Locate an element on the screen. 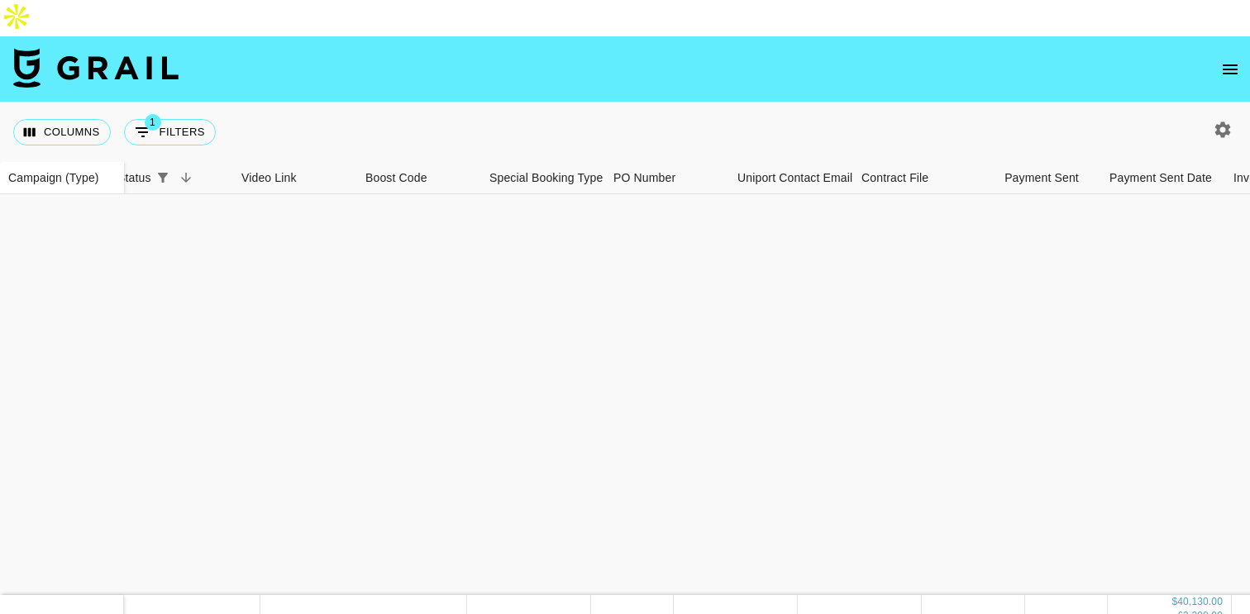 The height and width of the screenshot is (614, 1250). div: 40,130.00 is located at coordinates (1199, 602).